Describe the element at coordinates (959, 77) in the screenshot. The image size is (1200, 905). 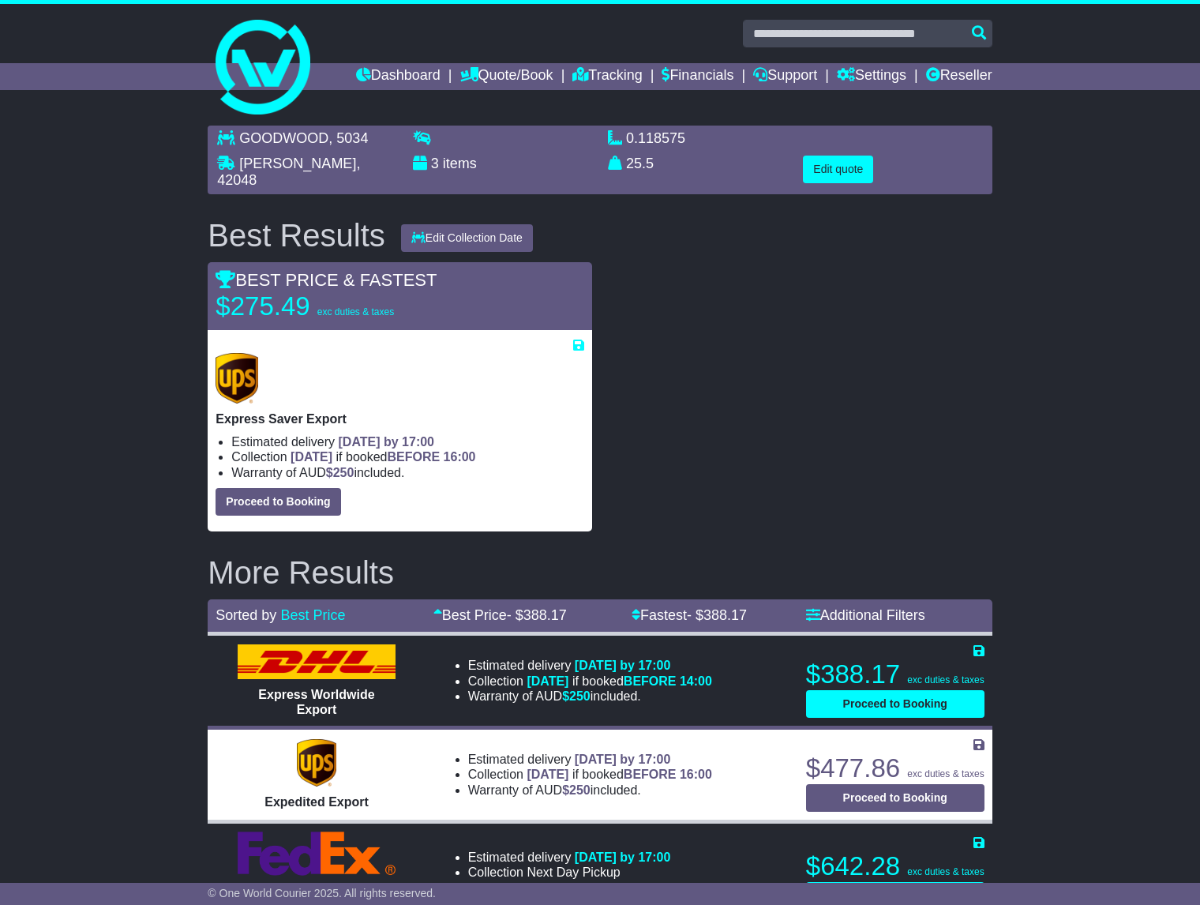
I see `a: Reseller` at that location.